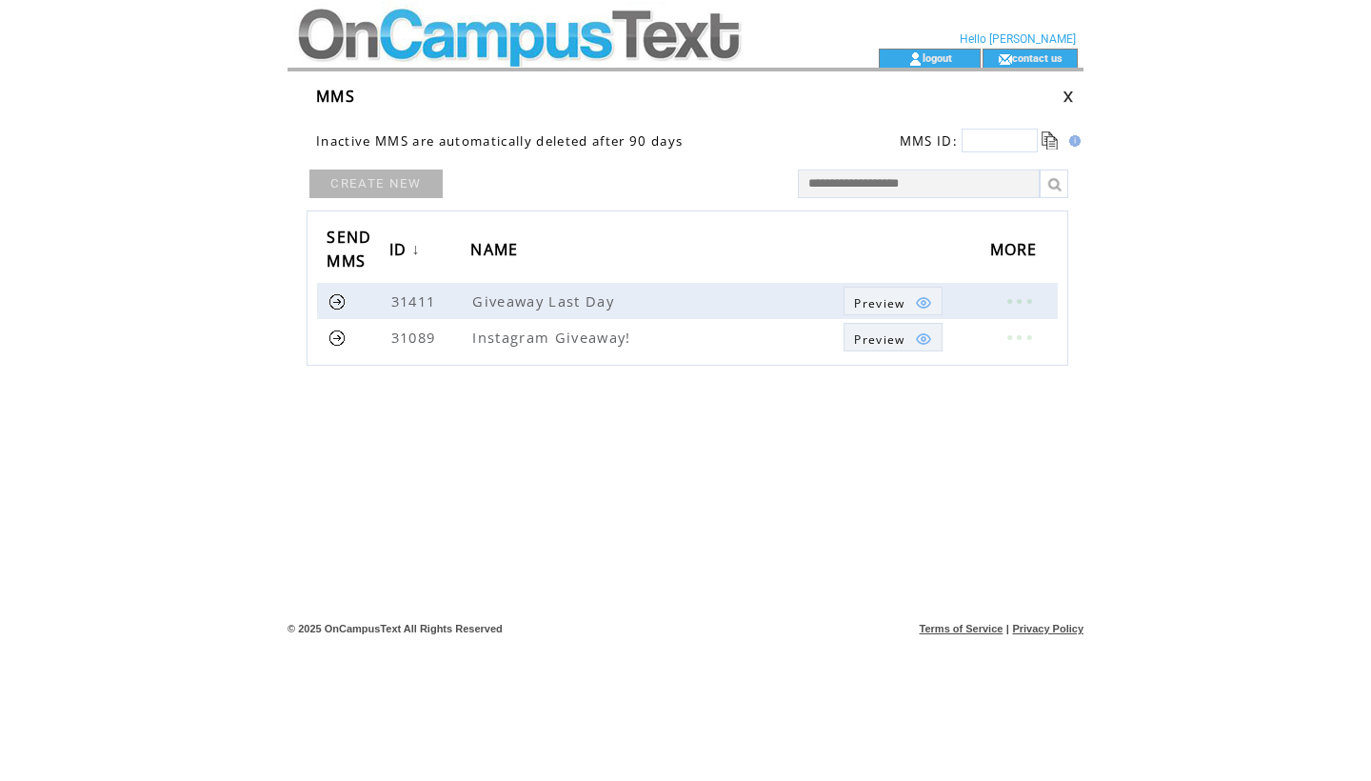 The width and height of the screenshot is (1371, 781). Describe the element at coordinates (408, 250) in the screenshot. I see `a: ID↓` at that location.